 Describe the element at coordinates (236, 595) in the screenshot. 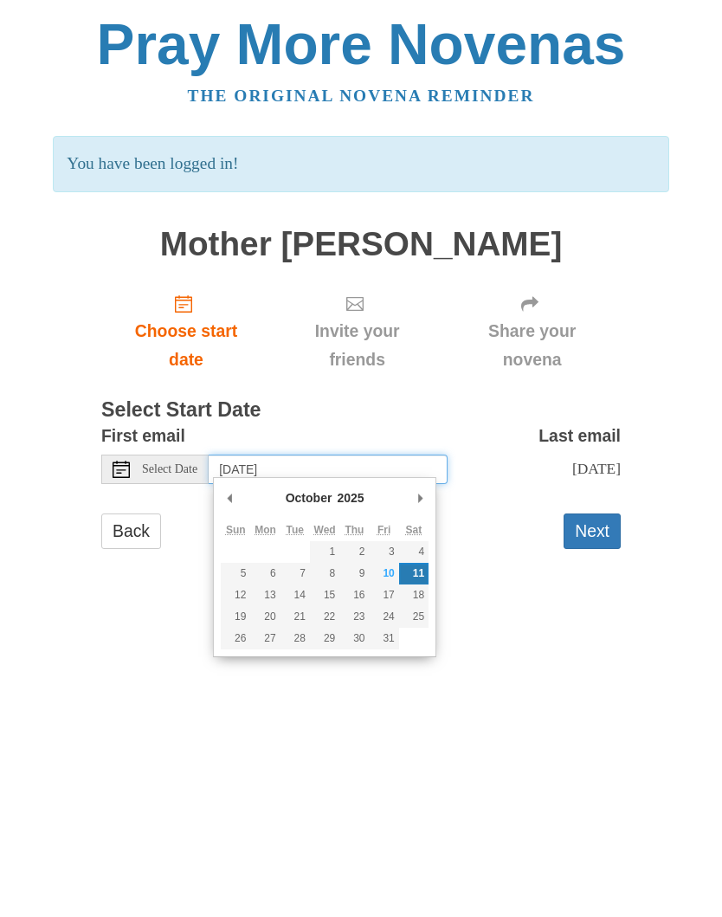

I see `button: 12` at that location.